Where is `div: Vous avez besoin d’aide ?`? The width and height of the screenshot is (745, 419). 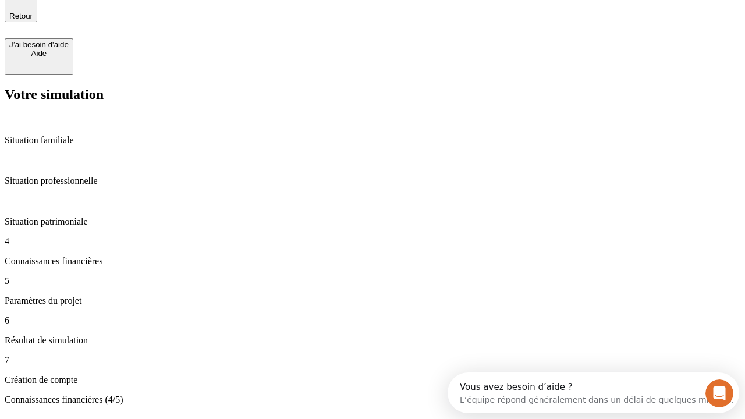
div: Vous avez besoin d’aide ? is located at coordinates (149, 15).